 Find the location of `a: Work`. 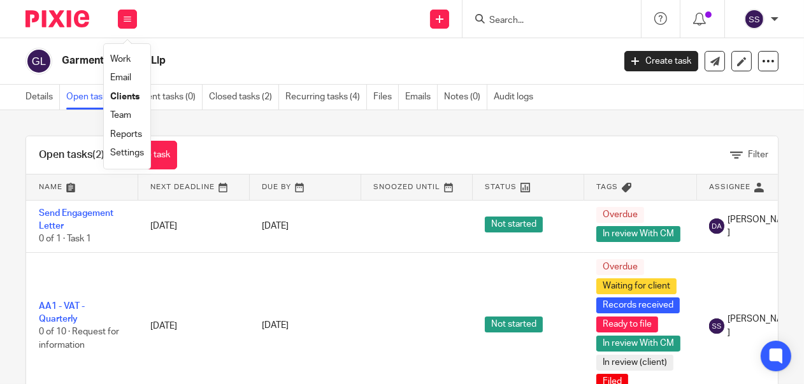

a: Work is located at coordinates (120, 59).